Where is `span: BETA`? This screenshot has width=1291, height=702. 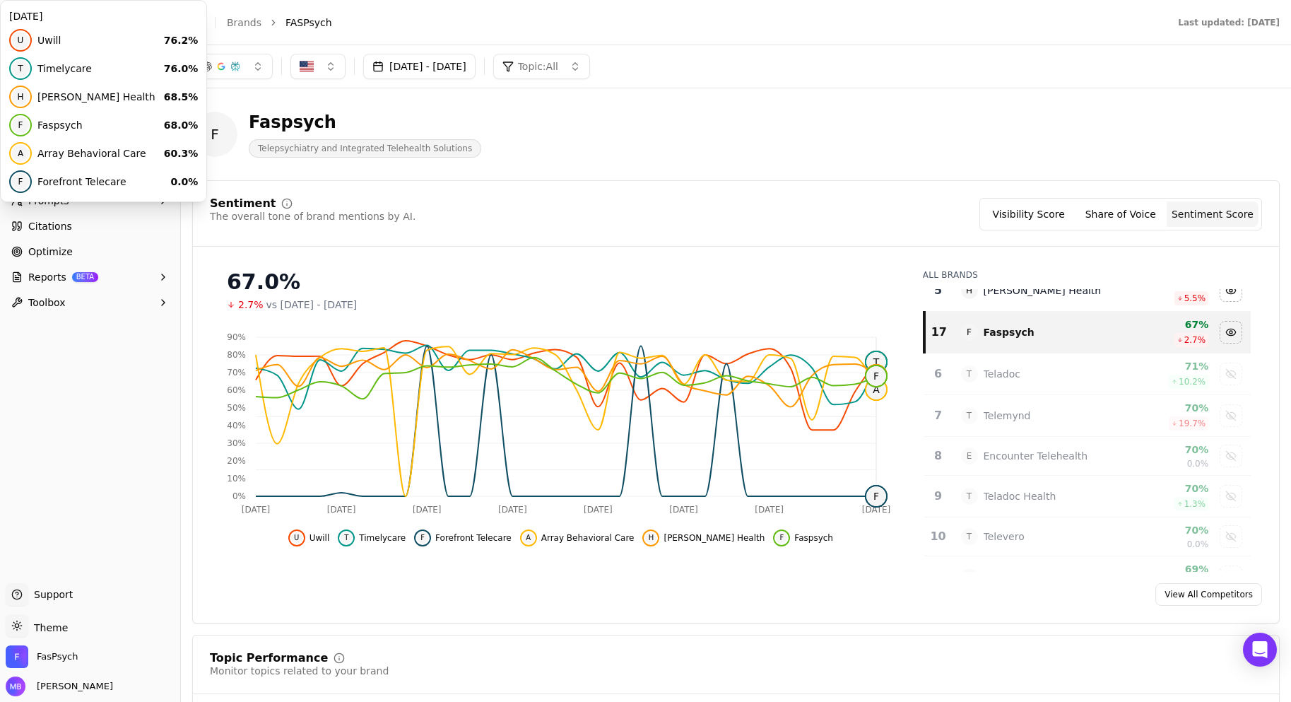 span: BETA is located at coordinates (85, 277).